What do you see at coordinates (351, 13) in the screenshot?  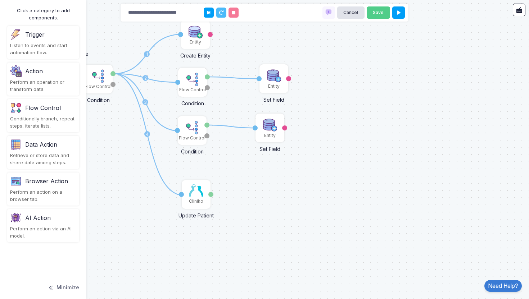 I see `button: Cancel` at bounding box center [351, 13].